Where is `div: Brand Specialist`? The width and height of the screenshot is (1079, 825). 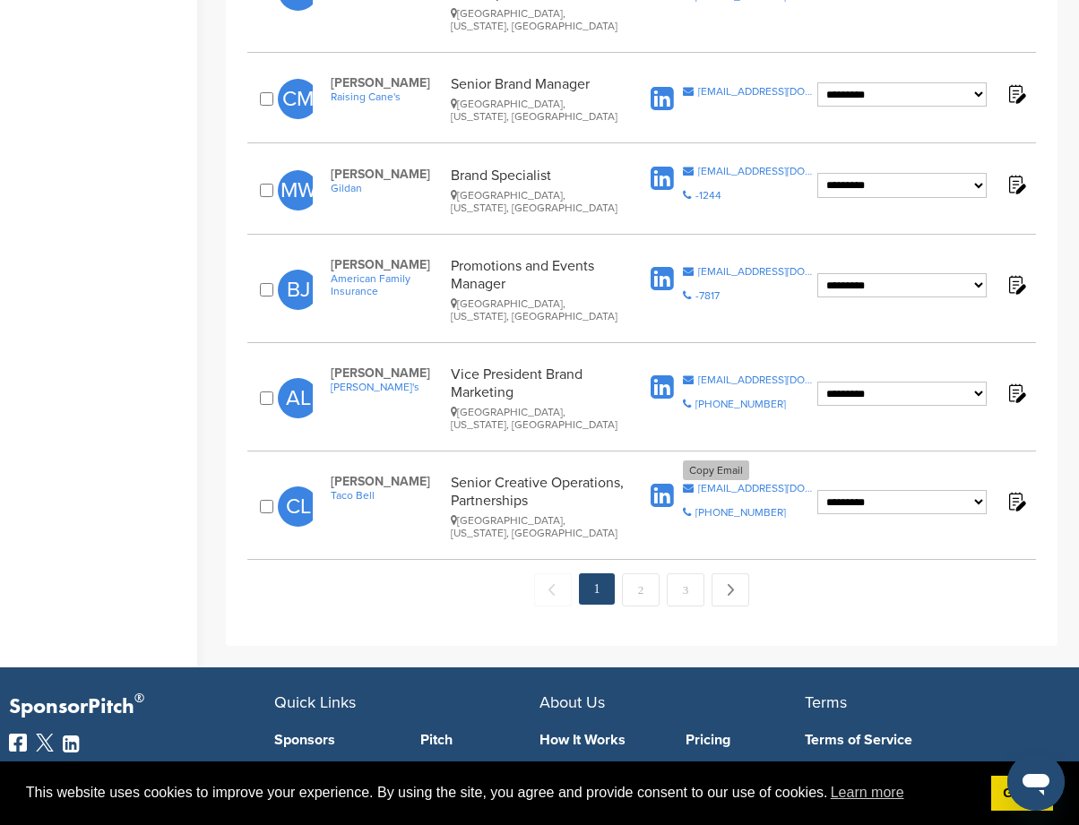 div: Brand Specialist is located at coordinates (537, 190).